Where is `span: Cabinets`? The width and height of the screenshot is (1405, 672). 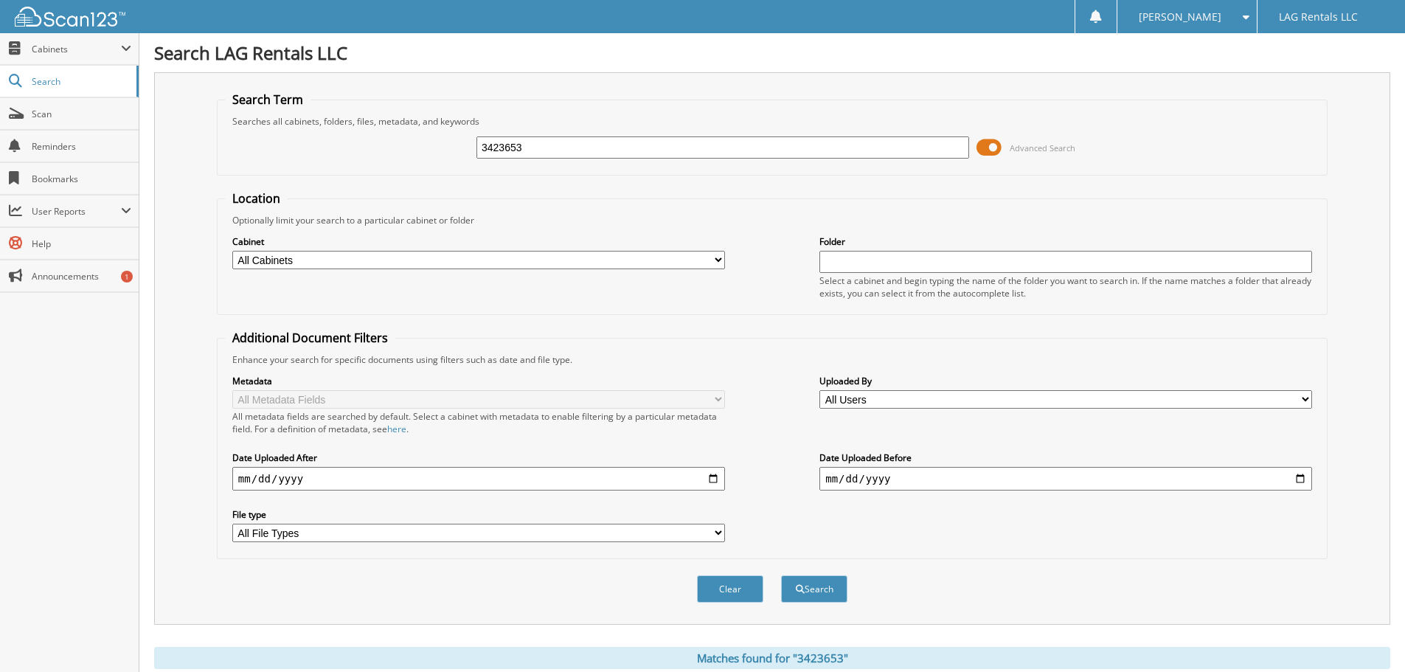
span: Cabinets is located at coordinates (76, 49).